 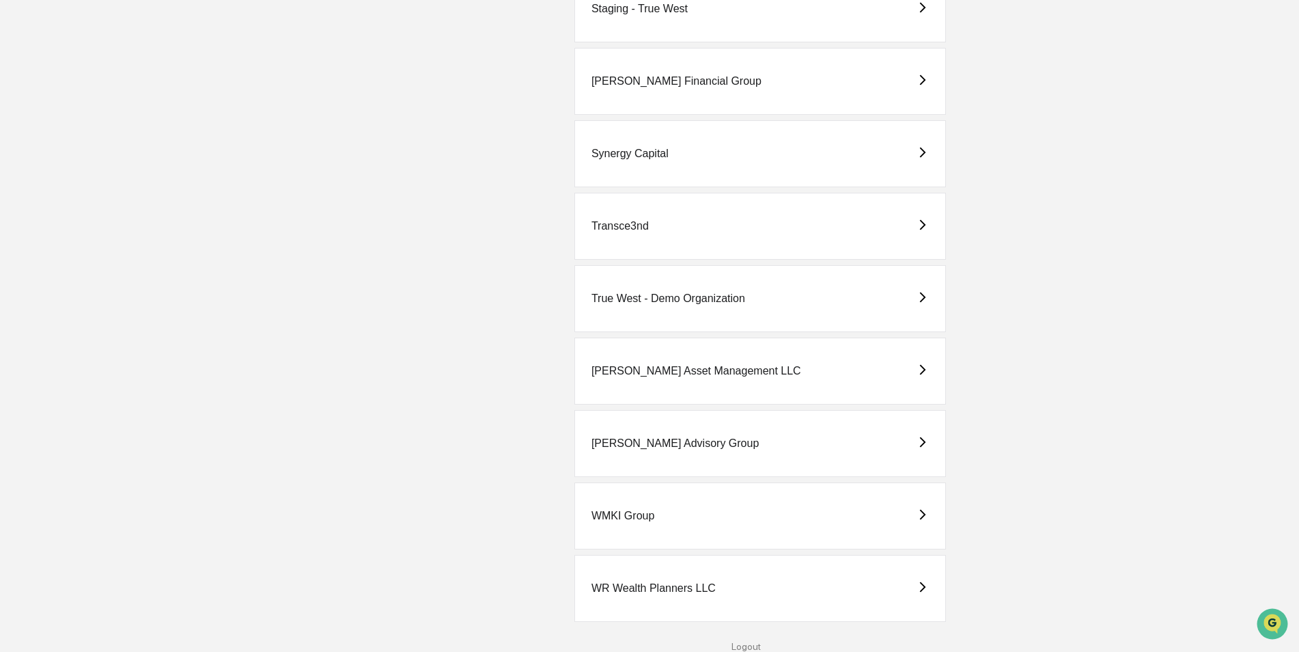 I want to click on span: Pylon, so click(x=150, y=236).